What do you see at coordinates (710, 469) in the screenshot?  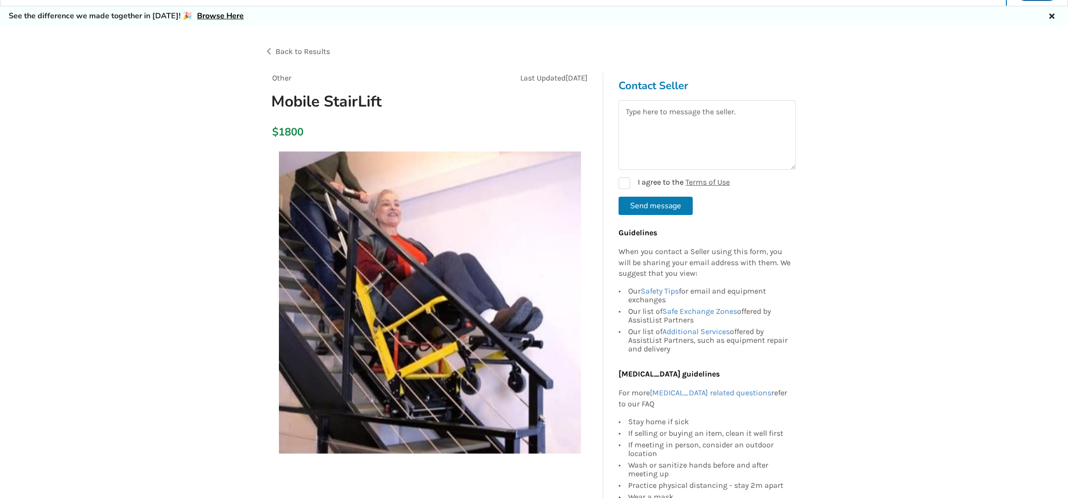 I see `div: Wash or sanitize hands before and after meeting up` at bounding box center [710, 469].